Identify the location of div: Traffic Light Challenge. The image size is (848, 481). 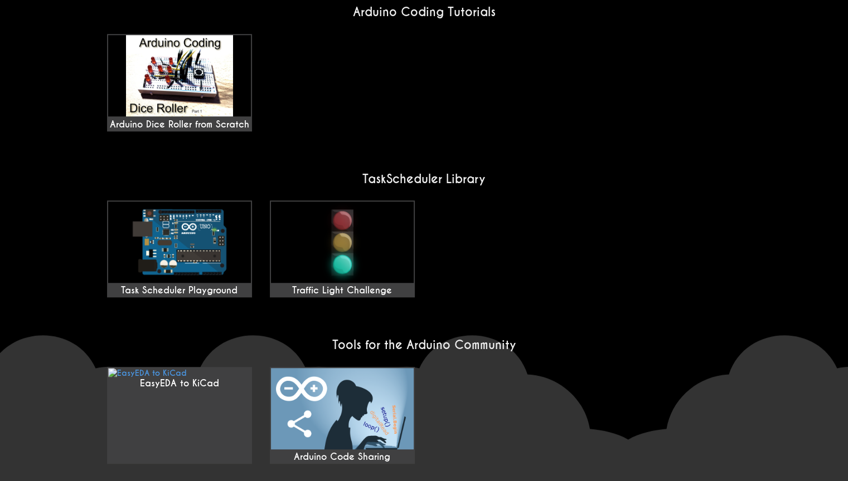
(342, 291).